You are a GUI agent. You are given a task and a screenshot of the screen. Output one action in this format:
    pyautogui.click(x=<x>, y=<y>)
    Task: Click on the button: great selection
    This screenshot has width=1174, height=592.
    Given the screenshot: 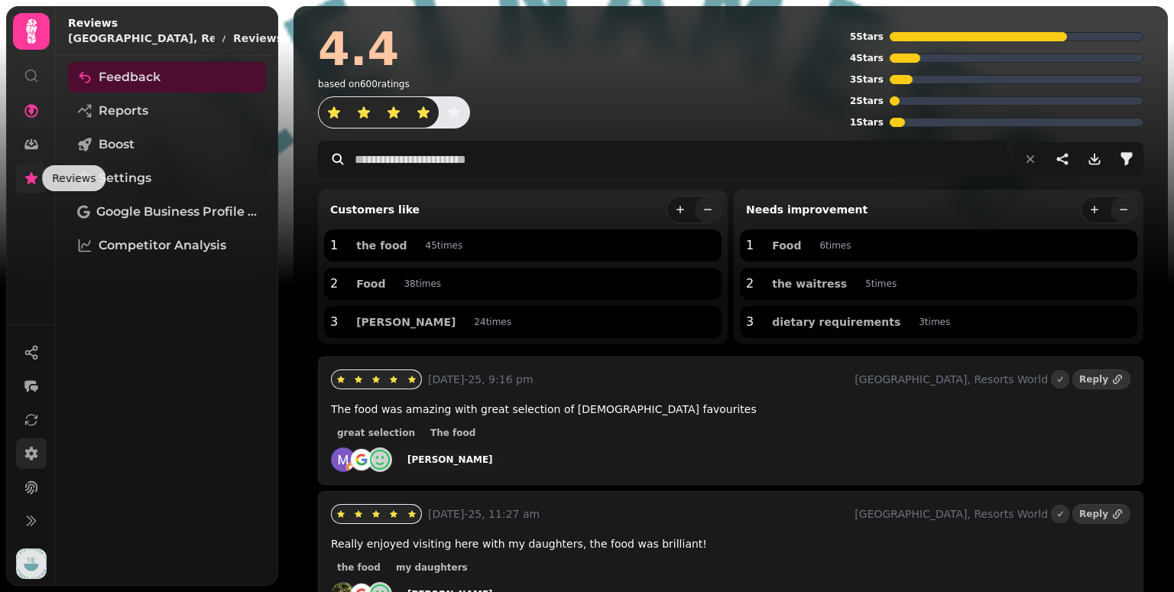 What is the action you would take?
    pyautogui.click(x=376, y=433)
    